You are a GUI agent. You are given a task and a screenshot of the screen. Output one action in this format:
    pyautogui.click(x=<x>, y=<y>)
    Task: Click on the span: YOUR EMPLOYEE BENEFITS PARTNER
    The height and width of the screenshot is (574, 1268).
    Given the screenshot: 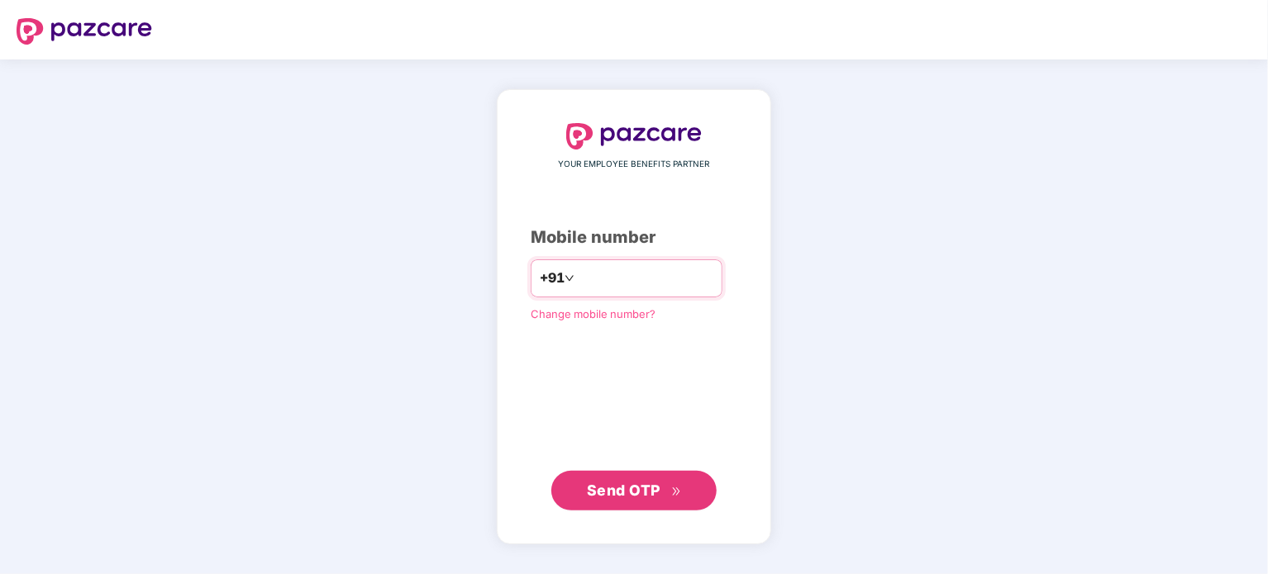 What is the action you would take?
    pyautogui.click(x=634, y=164)
    